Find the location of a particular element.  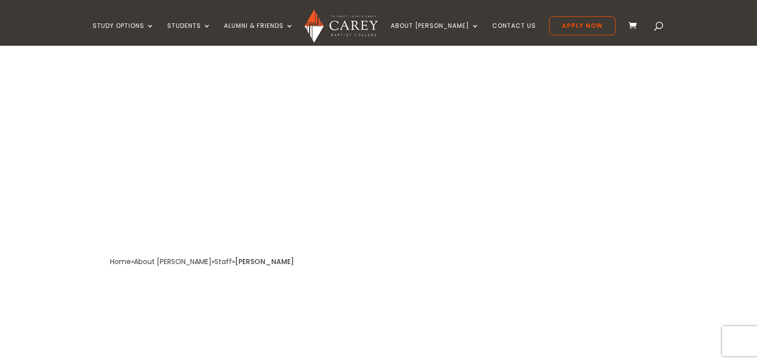

a: Study Options is located at coordinates (123, 34).